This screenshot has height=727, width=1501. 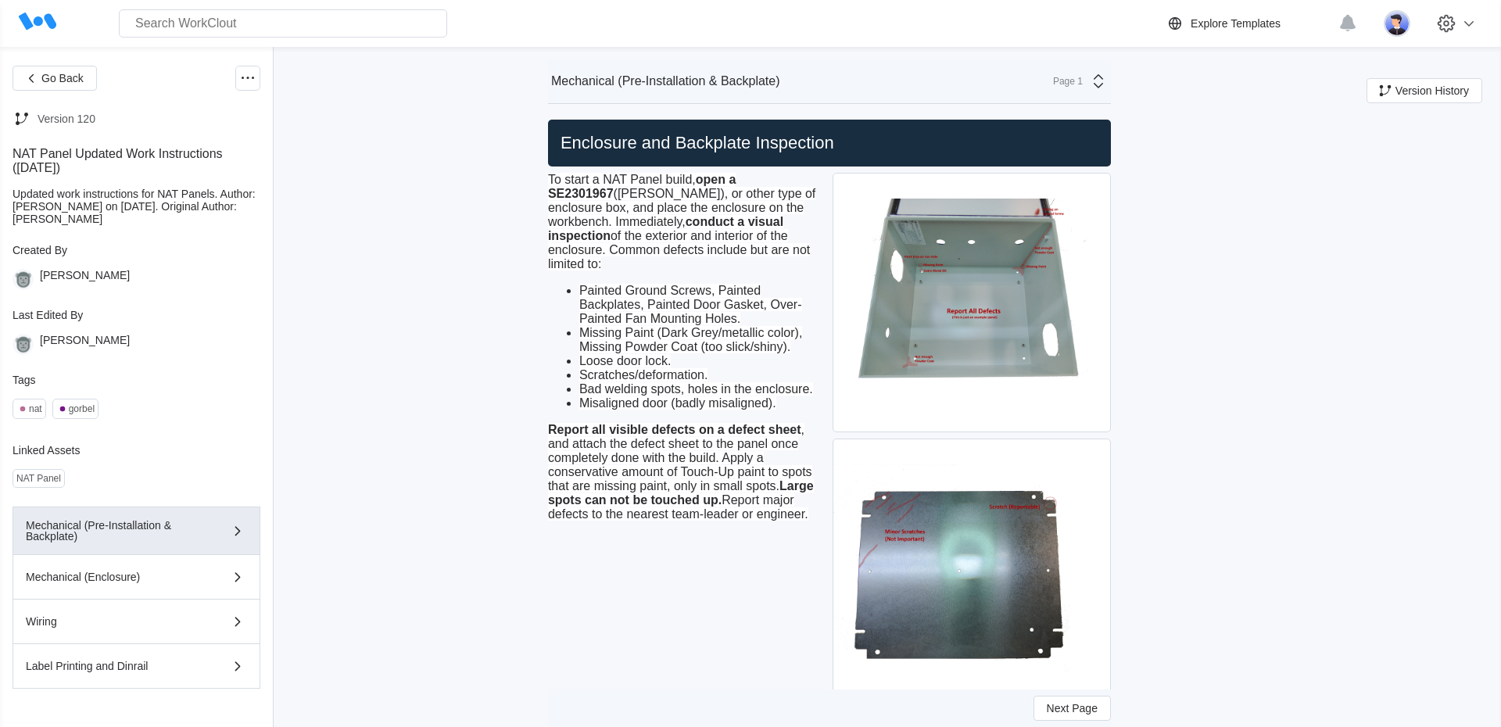 I want to click on span: Next Page, so click(x=1072, y=708).